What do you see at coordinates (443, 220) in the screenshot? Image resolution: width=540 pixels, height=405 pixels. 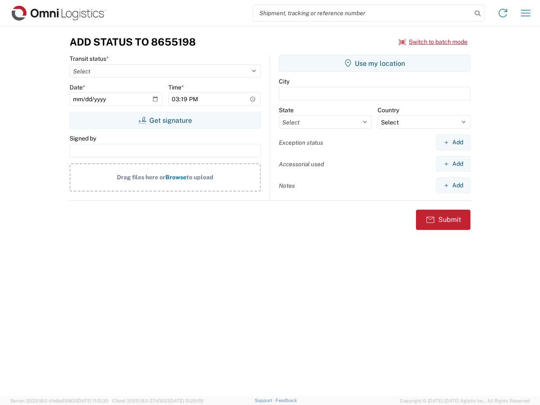 I see `button: Submit` at bounding box center [443, 220].